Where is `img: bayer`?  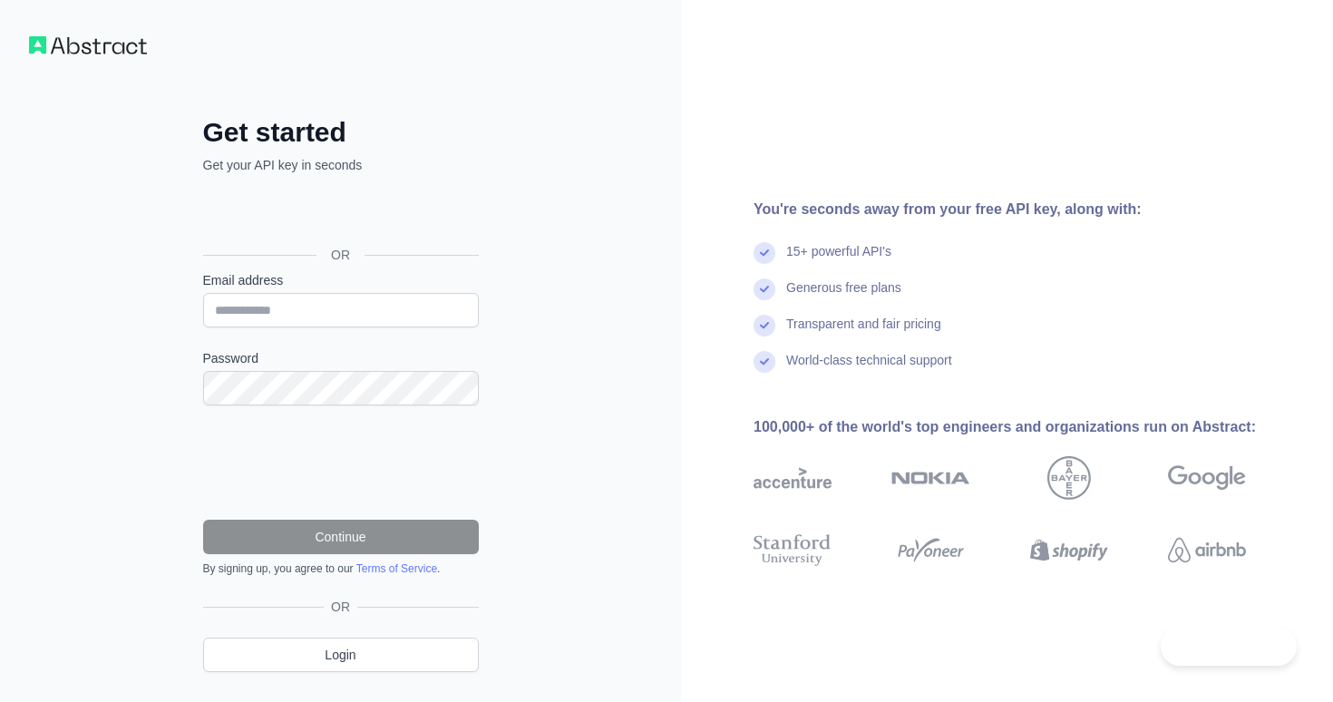 img: bayer is located at coordinates (1069, 478).